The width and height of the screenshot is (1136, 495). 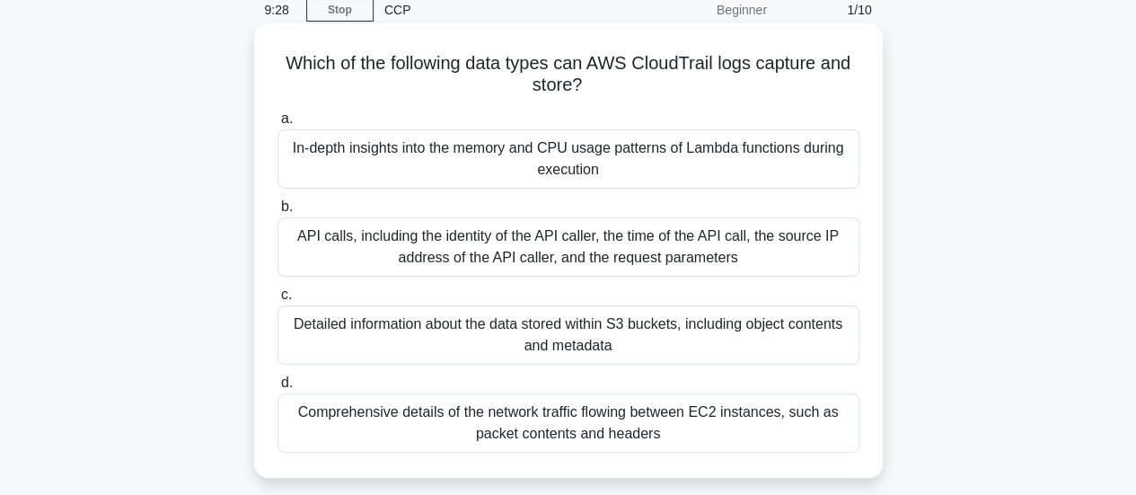 I want to click on span: d., so click(x=286, y=382).